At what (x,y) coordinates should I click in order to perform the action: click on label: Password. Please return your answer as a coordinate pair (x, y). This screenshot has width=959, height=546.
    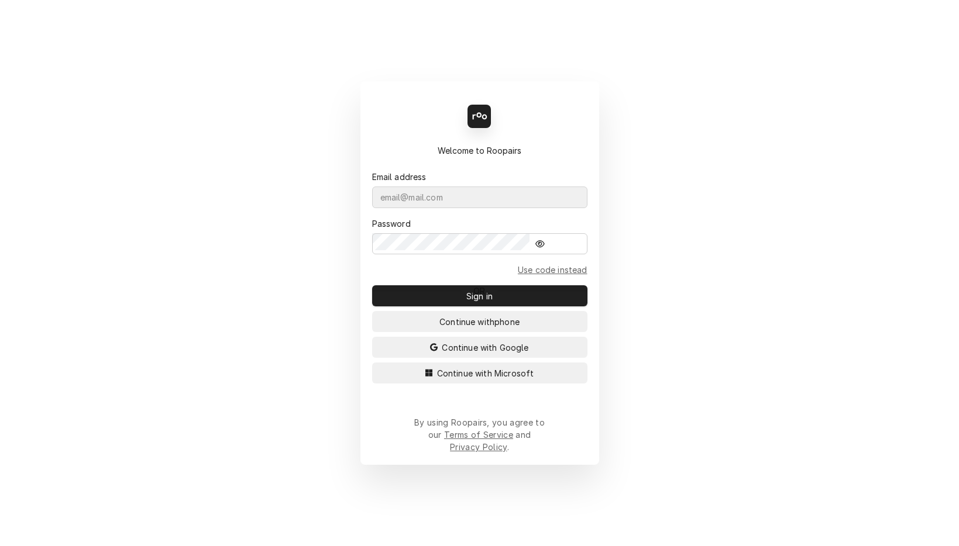
    Looking at the image, I should click on (391, 224).